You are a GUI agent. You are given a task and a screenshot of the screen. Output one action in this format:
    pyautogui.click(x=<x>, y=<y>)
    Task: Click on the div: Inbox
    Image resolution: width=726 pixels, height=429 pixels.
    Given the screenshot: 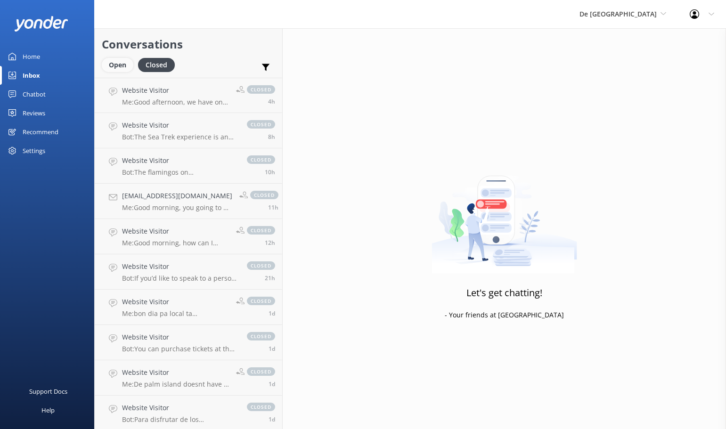 What is the action you would take?
    pyautogui.click(x=31, y=75)
    